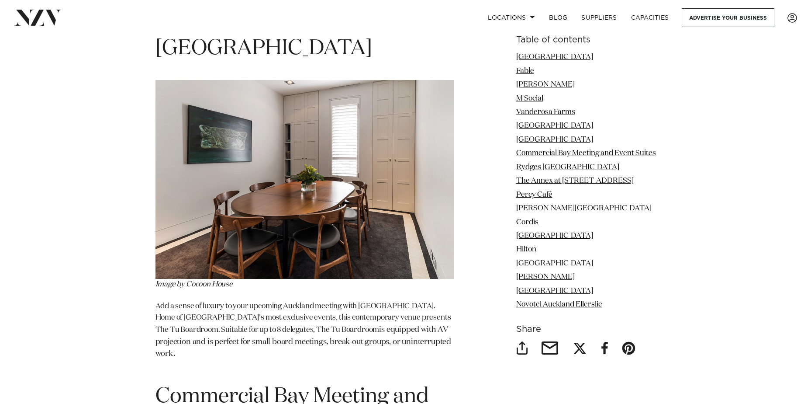 This screenshot has height=404, width=811. Describe the element at coordinates (559, 304) in the screenshot. I see `a: Novotel Auckland Ellerslie` at that location.